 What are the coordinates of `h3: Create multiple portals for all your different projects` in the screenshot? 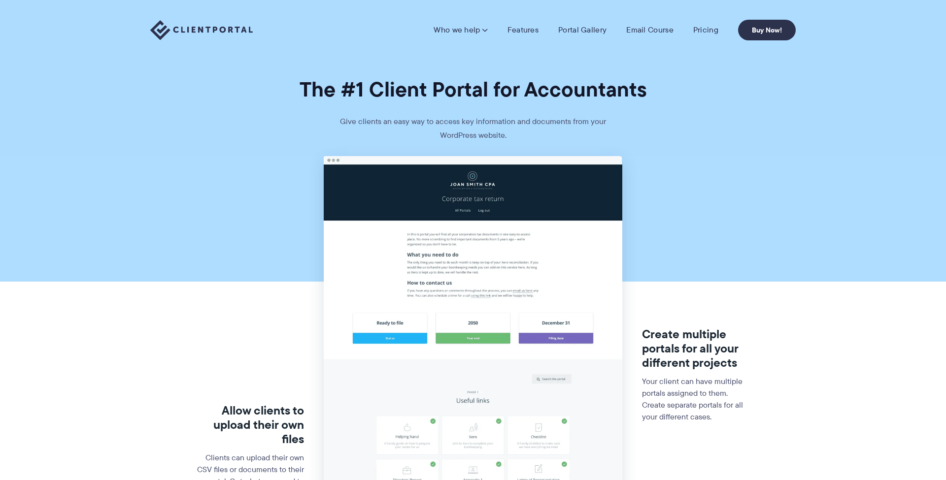 It's located at (696, 349).